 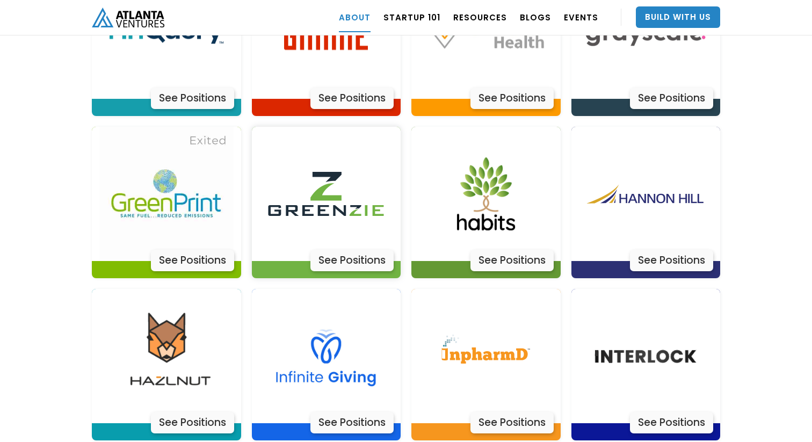 I want to click on a: BLOGS, so click(x=536, y=17).